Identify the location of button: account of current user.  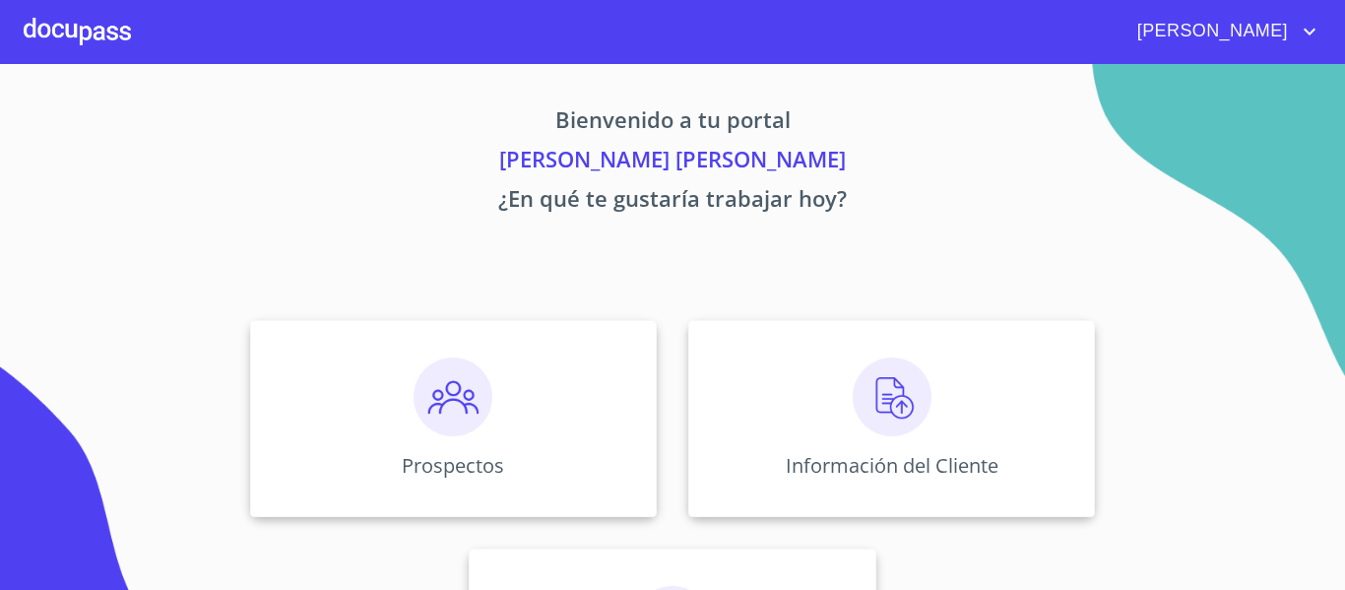
(1222, 32).